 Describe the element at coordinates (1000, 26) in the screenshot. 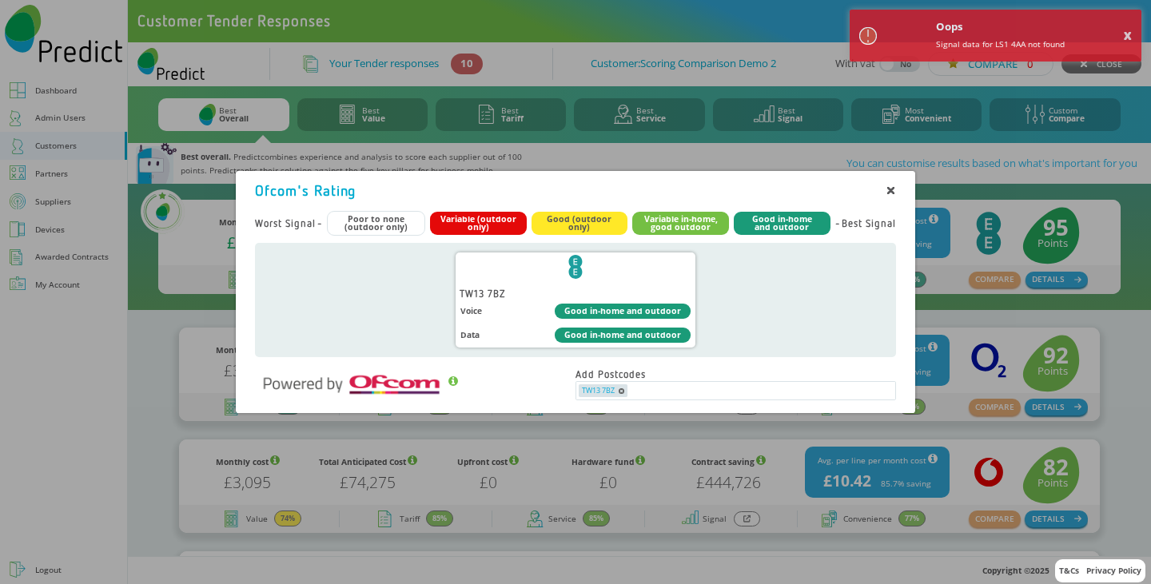

I see `p: Oops` at that location.